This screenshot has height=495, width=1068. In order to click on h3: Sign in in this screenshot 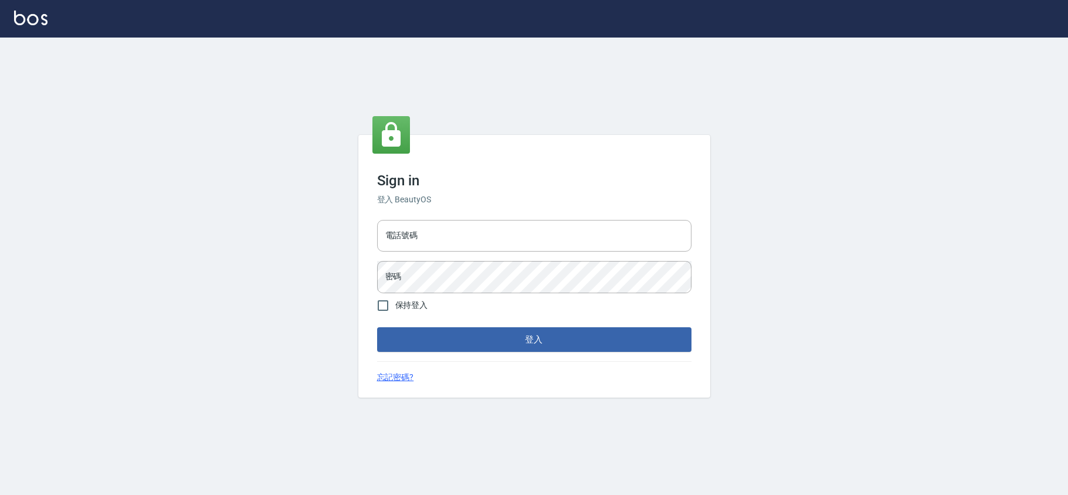, I will do `click(534, 181)`.